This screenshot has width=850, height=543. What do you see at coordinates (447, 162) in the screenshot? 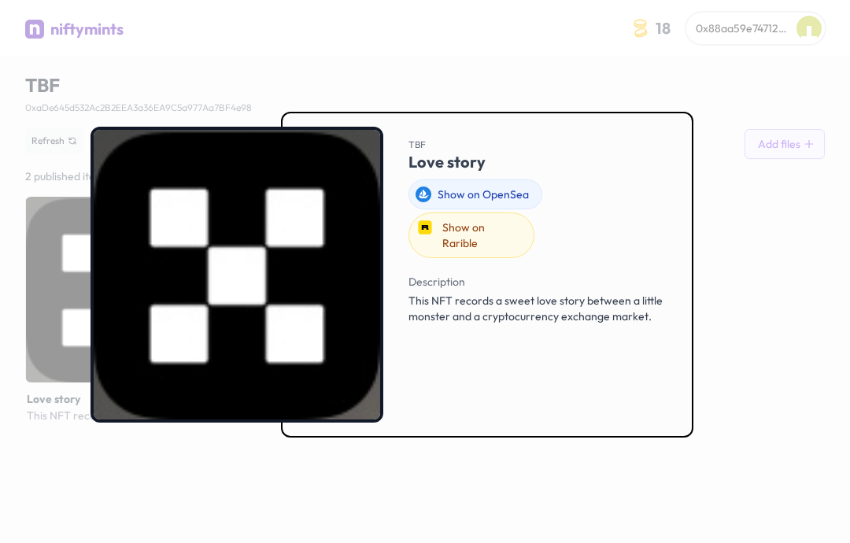
I see `span: Love story` at bounding box center [447, 162].